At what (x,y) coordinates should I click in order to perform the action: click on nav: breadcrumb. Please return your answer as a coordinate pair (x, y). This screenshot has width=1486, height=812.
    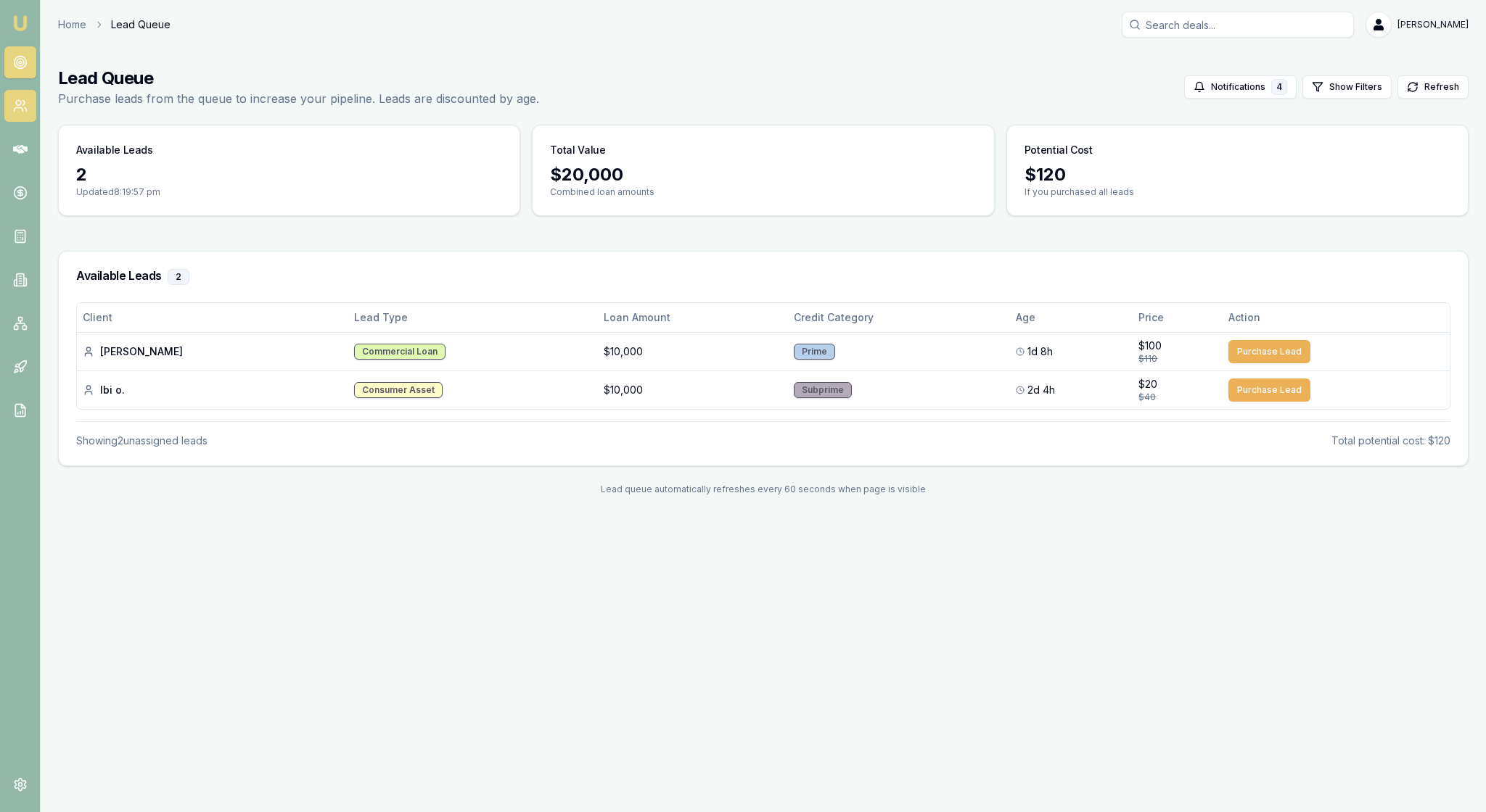
    Looking at the image, I should click on (114, 25).